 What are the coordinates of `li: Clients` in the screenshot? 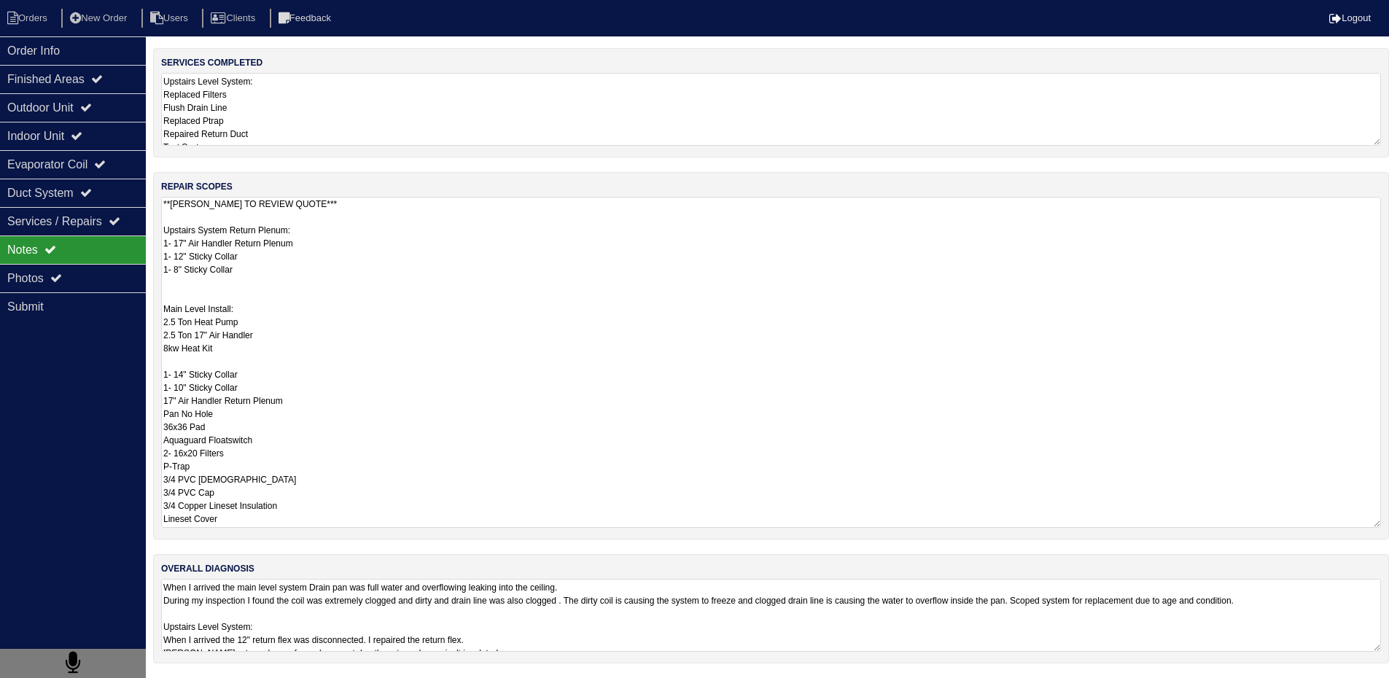 It's located at (234, 18).